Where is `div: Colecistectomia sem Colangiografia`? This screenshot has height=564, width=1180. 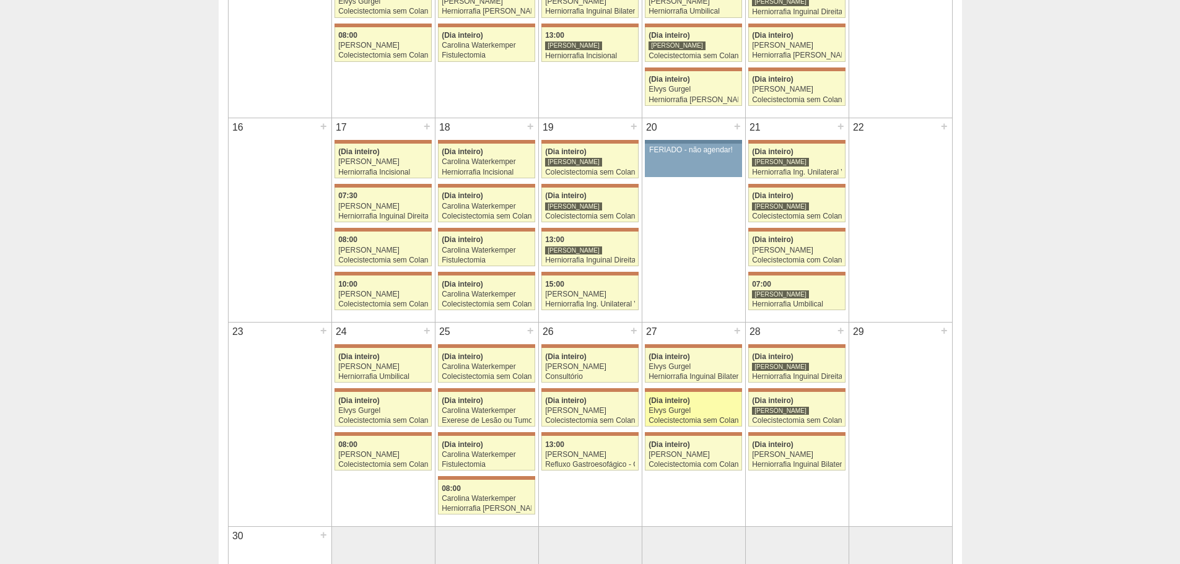 div: Colecistectomia sem Colangiografia is located at coordinates (383, 55).